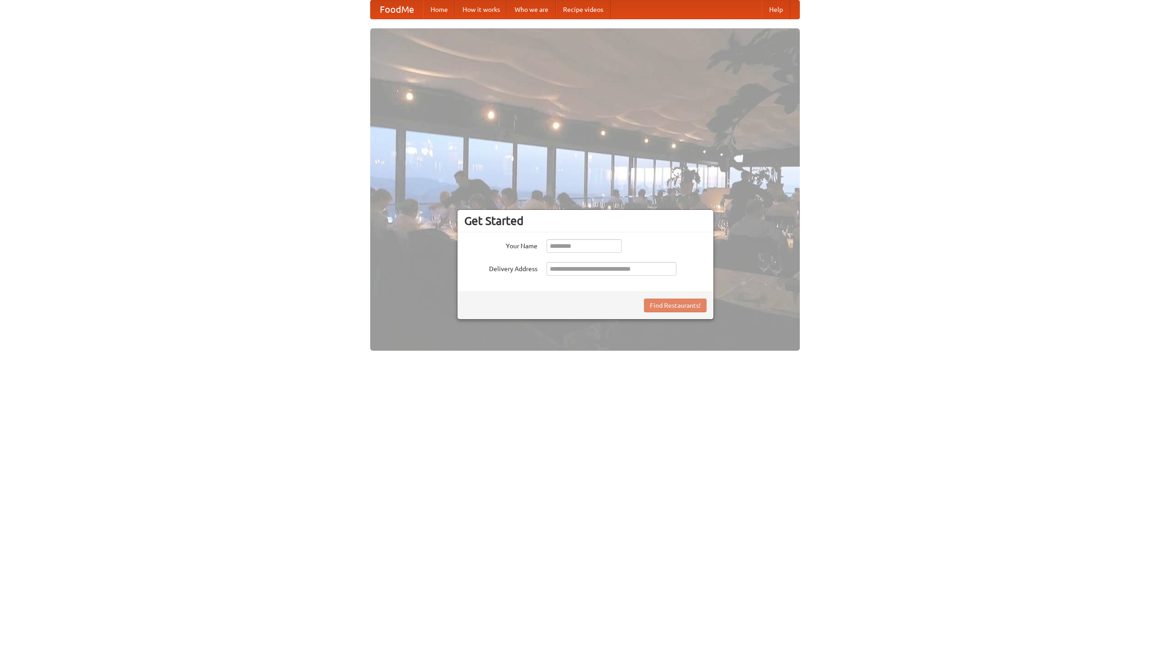 The image size is (1170, 647). I want to click on label: Your Name, so click(501, 244).